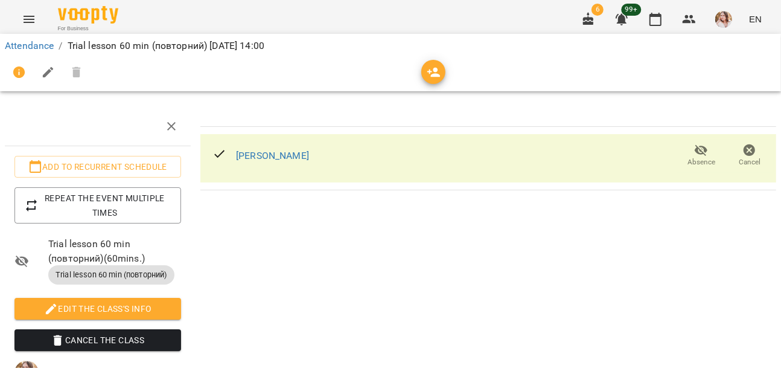 The image size is (781, 368). I want to click on span: EN, so click(755, 19).